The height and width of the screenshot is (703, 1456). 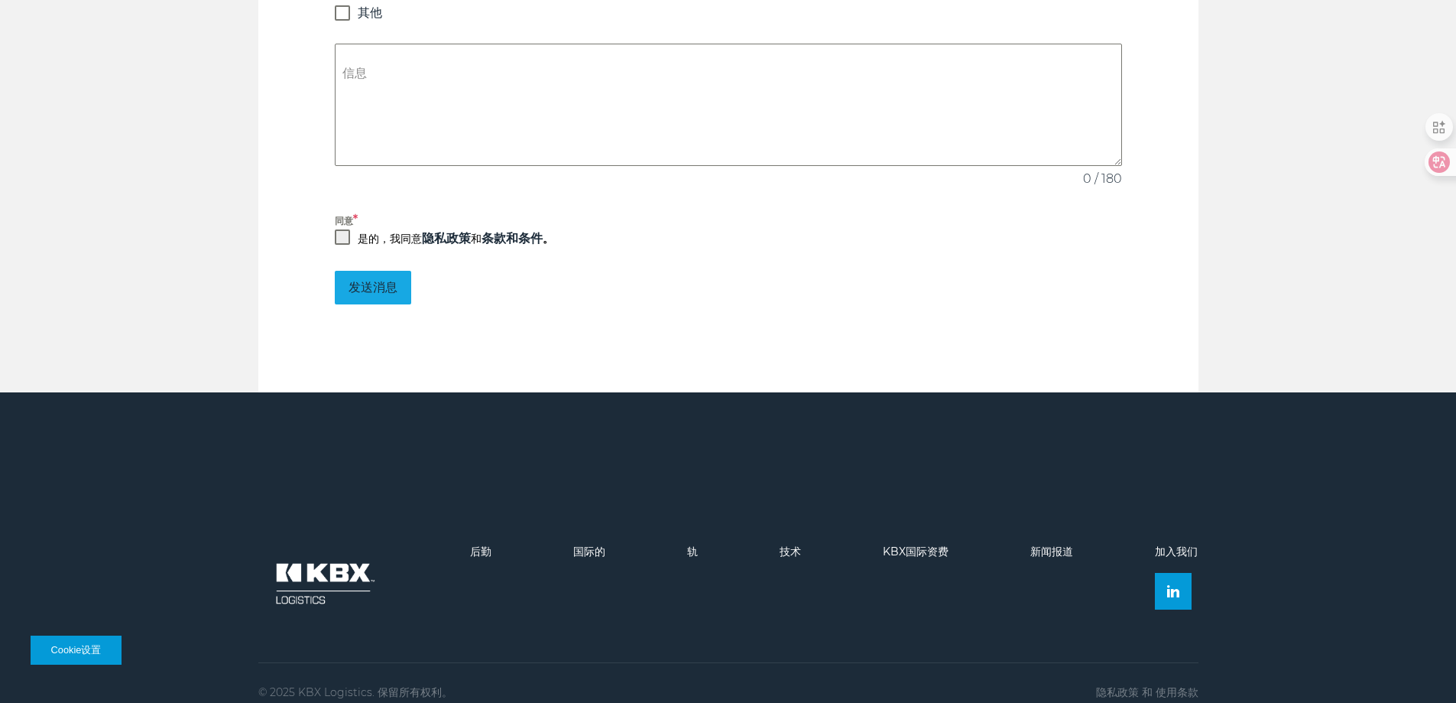 What do you see at coordinates (790, 551) in the screenshot?
I see `font: 技术` at bounding box center [790, 551].